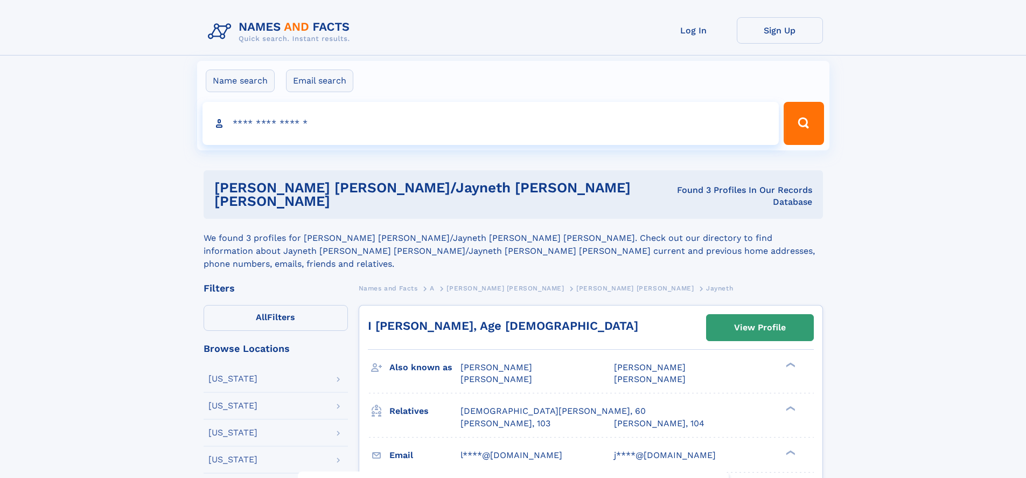 Image resolution: width=1026 pixels, height=478 pixels. Describe the element at coordinates (276, 288) in the screenshot. I see `div: Filters` at that location.